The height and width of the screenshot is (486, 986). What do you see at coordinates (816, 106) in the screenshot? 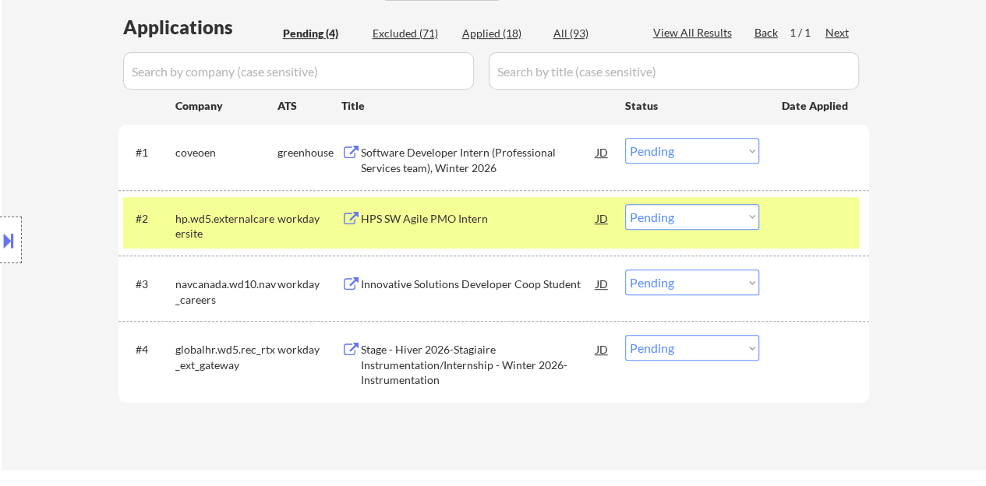
I see `div: Date Applied` at bounding box center [816, 106].